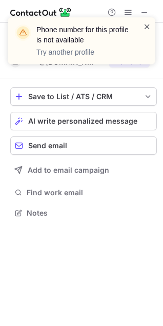  What do you see at coordinates (83, 97) in the screenshot?
I see `div: Save to List / ATS / CRM` at bounding box center [83, 97].